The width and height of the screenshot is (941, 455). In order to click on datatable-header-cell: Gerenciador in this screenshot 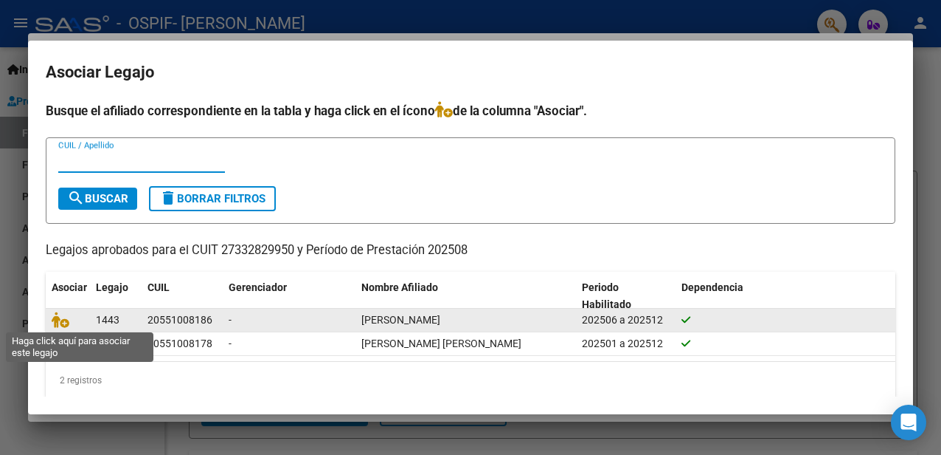, I will do `click(289, 296)`.